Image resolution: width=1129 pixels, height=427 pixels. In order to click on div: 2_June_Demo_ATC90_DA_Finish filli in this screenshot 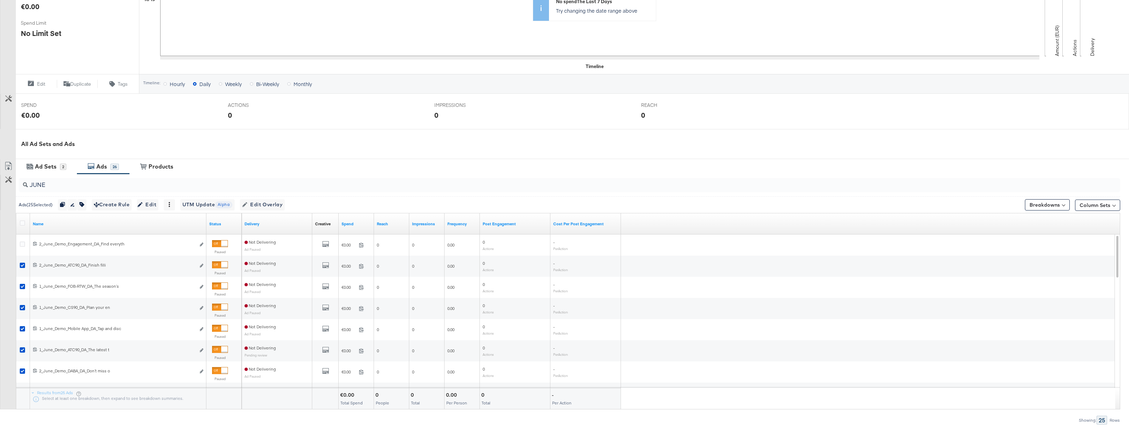, I will do `click(117, 265)`.